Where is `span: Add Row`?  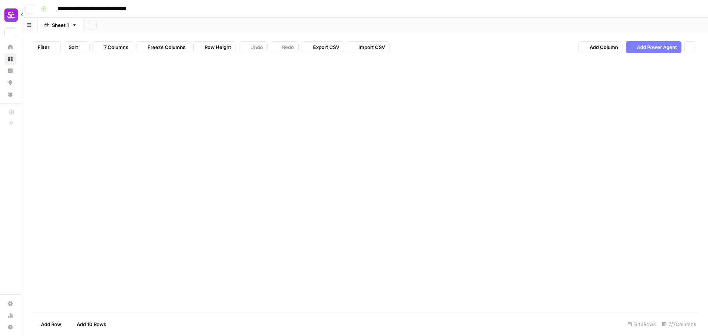 span: Add Row is located at coordinates (51, 324).